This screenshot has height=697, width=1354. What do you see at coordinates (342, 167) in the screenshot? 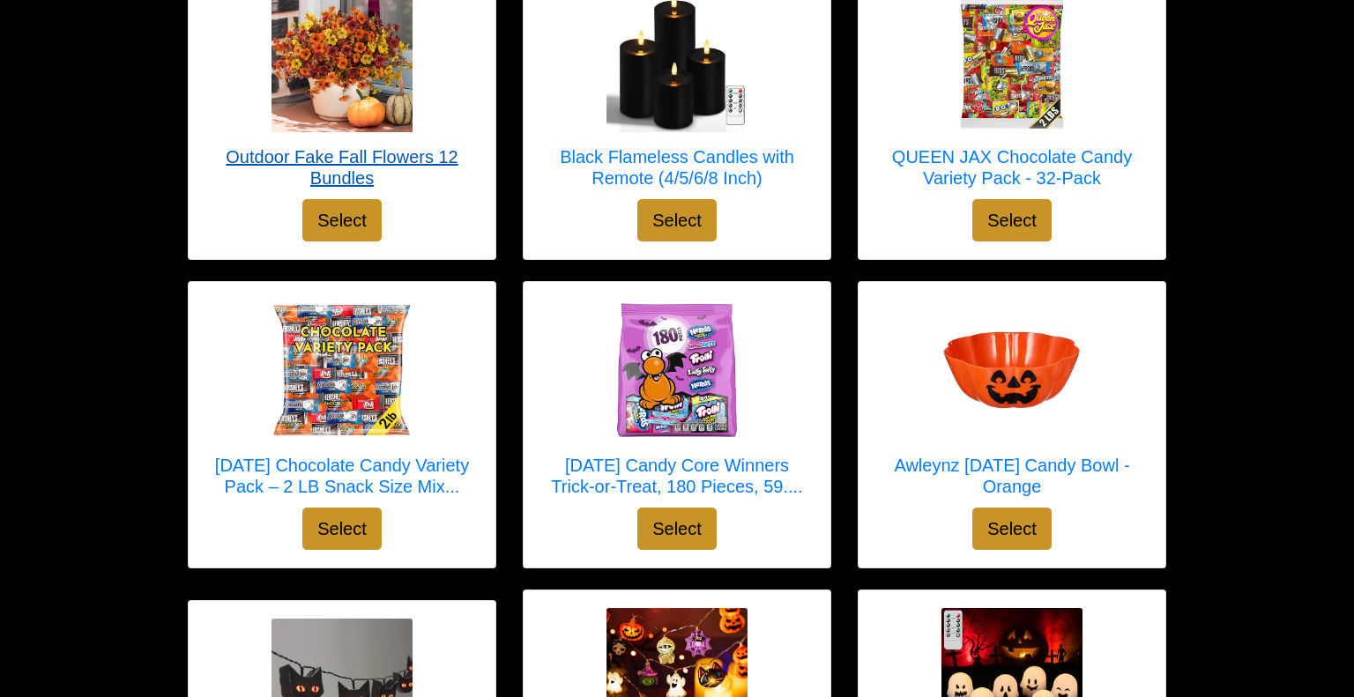
I see `h5: Outdoor Fake Fall Flowers 12 Bundles` at bounding box center [342, 167].